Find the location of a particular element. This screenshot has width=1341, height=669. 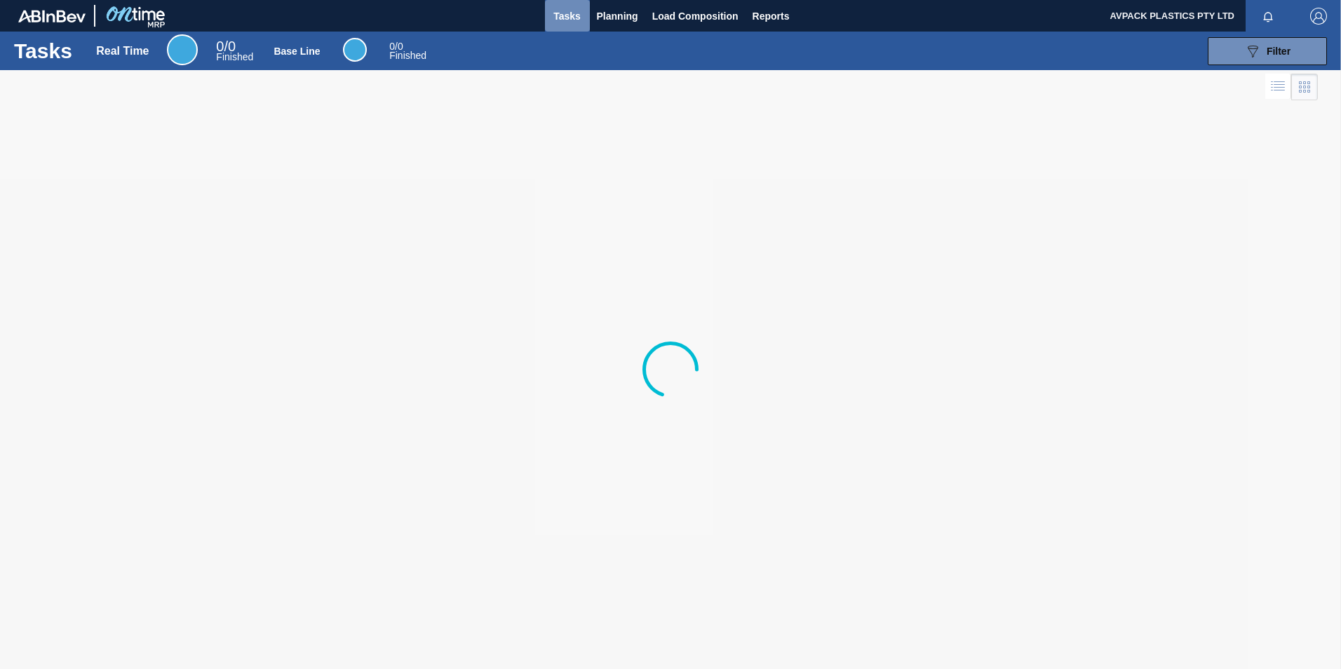

span: Load Composition is located at coordinates (695, 16).